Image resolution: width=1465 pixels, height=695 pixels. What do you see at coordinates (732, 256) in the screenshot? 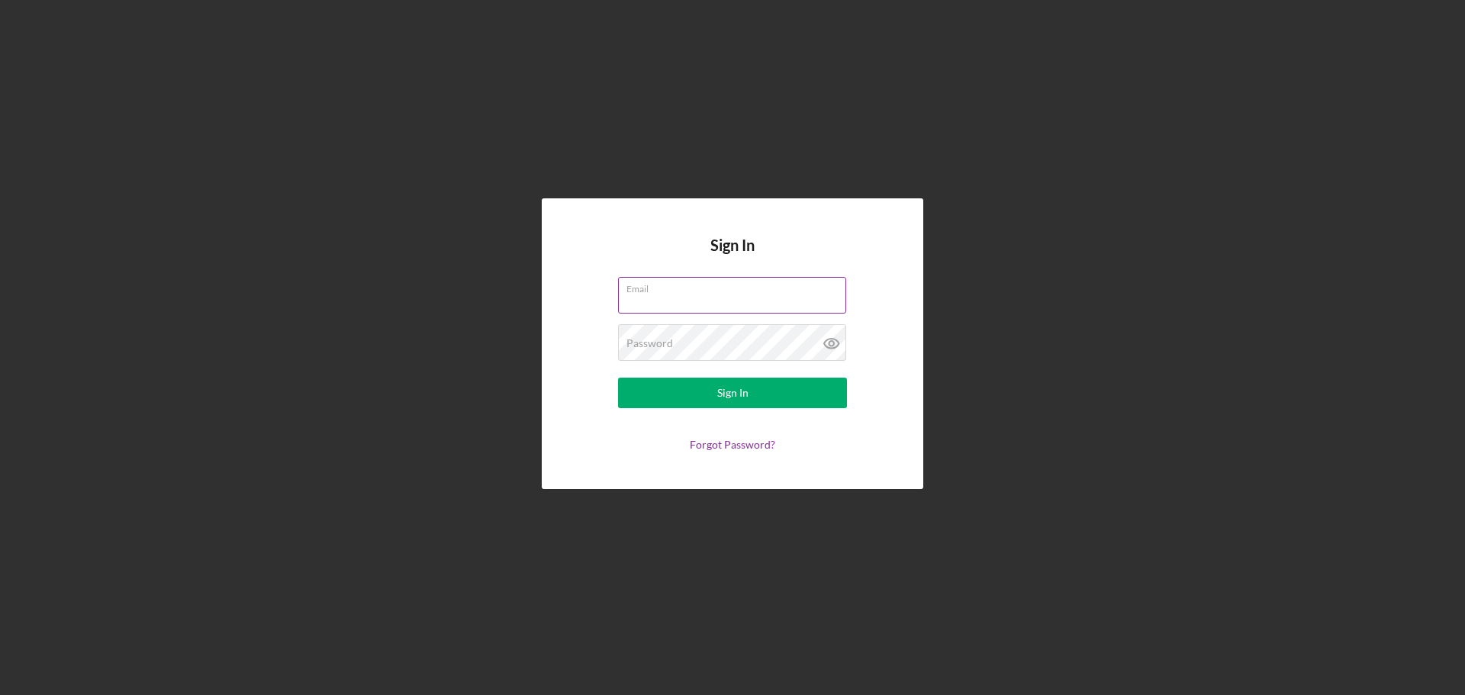
I see `h4: Sign In` at bounding box center [732, 256].